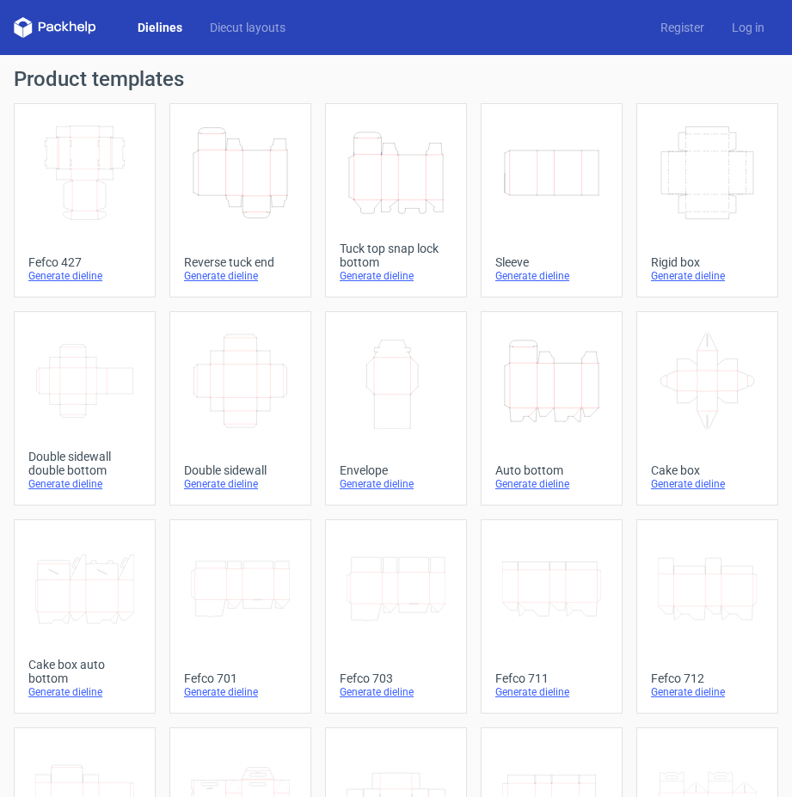 The height and width of the screenshot is (797, 792). What do you see at coordinates (707, 409) in the screenshot?
I see `a: Cake boxGenerate dieline` at bounding box center [707, 409].